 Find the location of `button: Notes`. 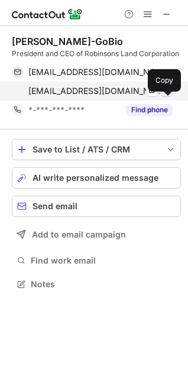

button: Notes is located at coordinates (96, 284).